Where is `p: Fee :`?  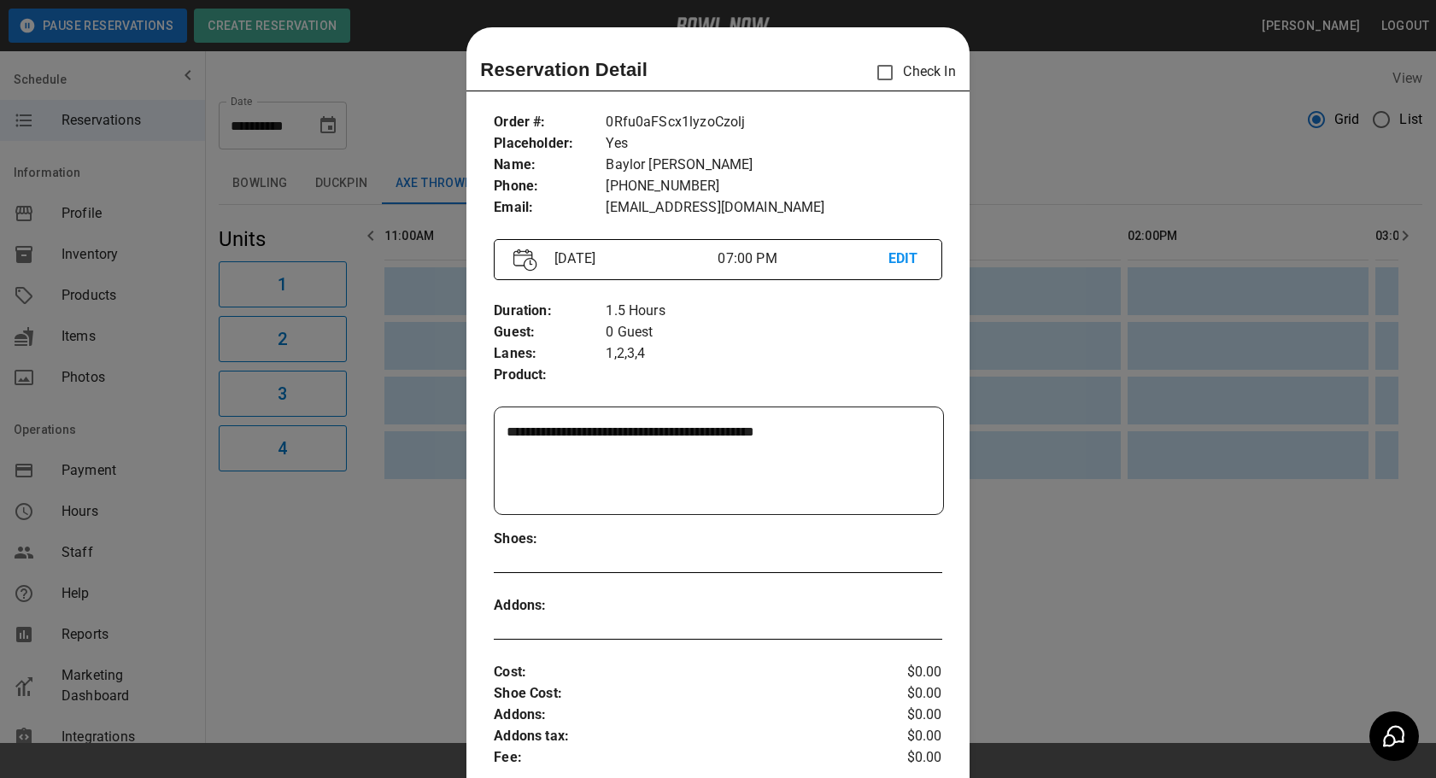
p: Fee : is located at coordinates (680, 758).